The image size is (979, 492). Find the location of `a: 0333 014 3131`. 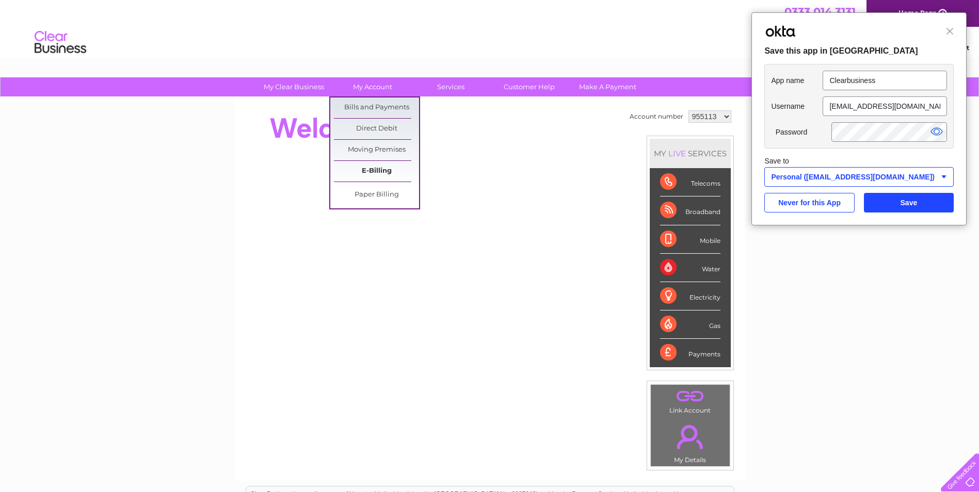

a: 0333 014 3131 is located at coordinates (820, 11).